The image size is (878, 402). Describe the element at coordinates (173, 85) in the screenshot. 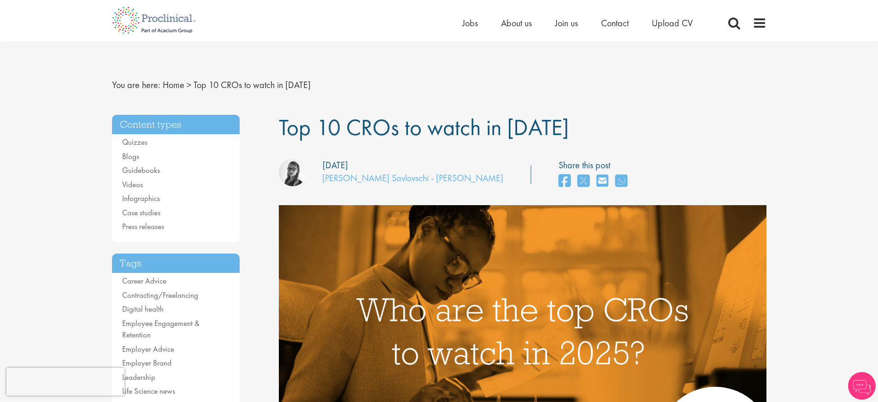

I see `a: breadcrumb link` at that location.